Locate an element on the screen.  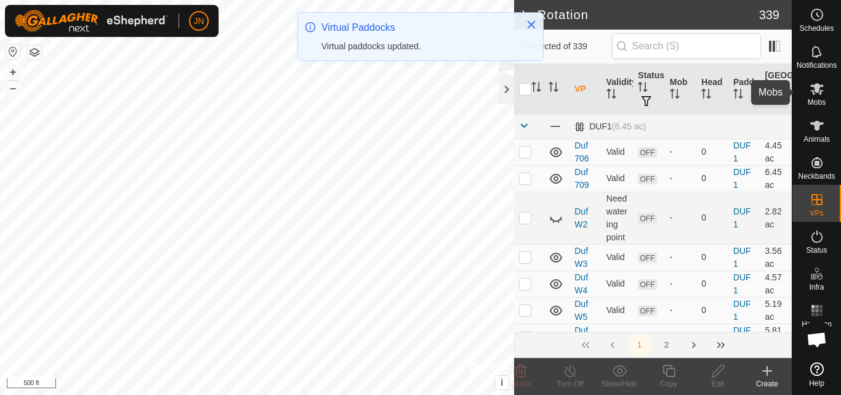
a: Privacy Policy is located at coordinates (231, 384).